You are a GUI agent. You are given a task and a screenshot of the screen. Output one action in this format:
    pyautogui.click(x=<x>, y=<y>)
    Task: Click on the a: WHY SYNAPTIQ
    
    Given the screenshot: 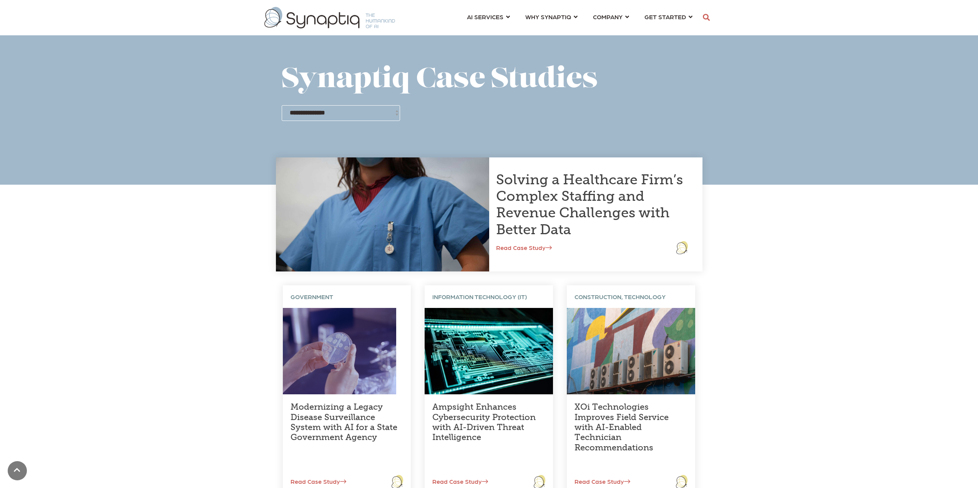 What is the action you would take?
    pyautogui.click(x=551, y=17)
    